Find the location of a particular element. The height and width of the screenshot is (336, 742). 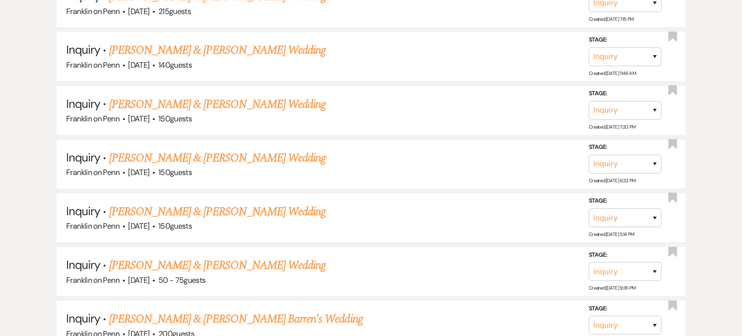

span: 140 guests is located at coordinates (175, 65).